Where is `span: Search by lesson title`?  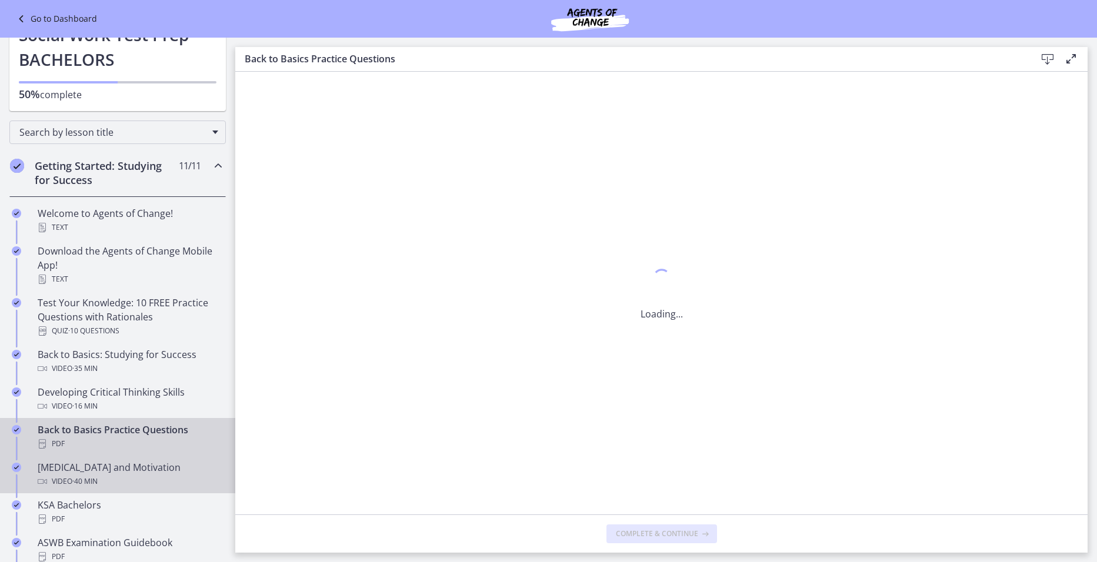
span: Search by lesson title is located at coordinates (113, 132).